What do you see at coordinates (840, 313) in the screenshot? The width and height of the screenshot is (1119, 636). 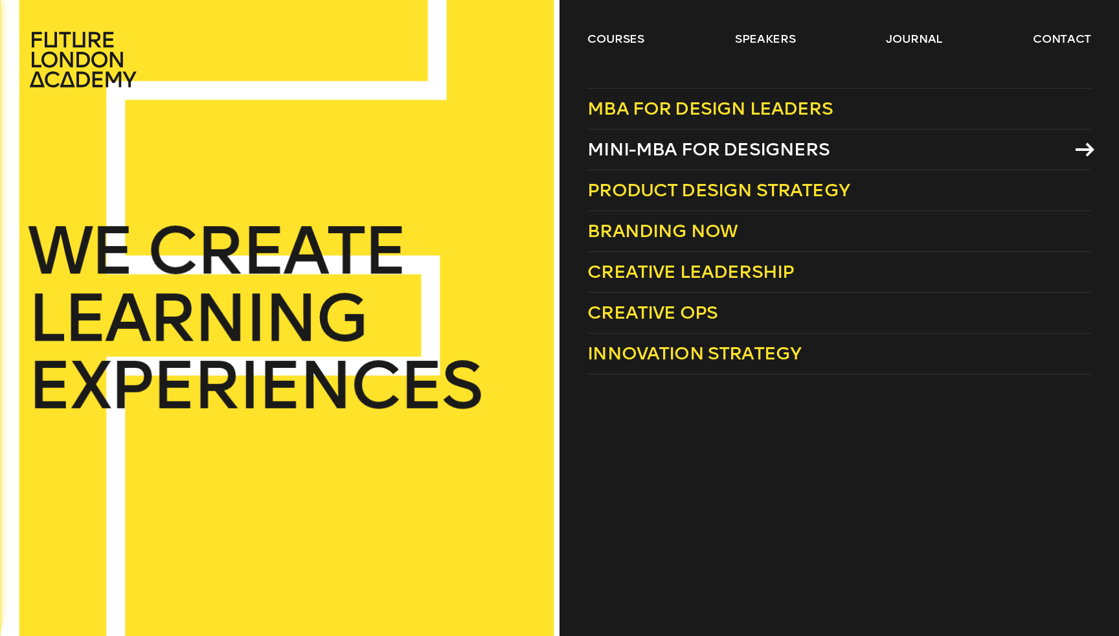 I see `a: Creative Ops` at bounding box center [840, 313].